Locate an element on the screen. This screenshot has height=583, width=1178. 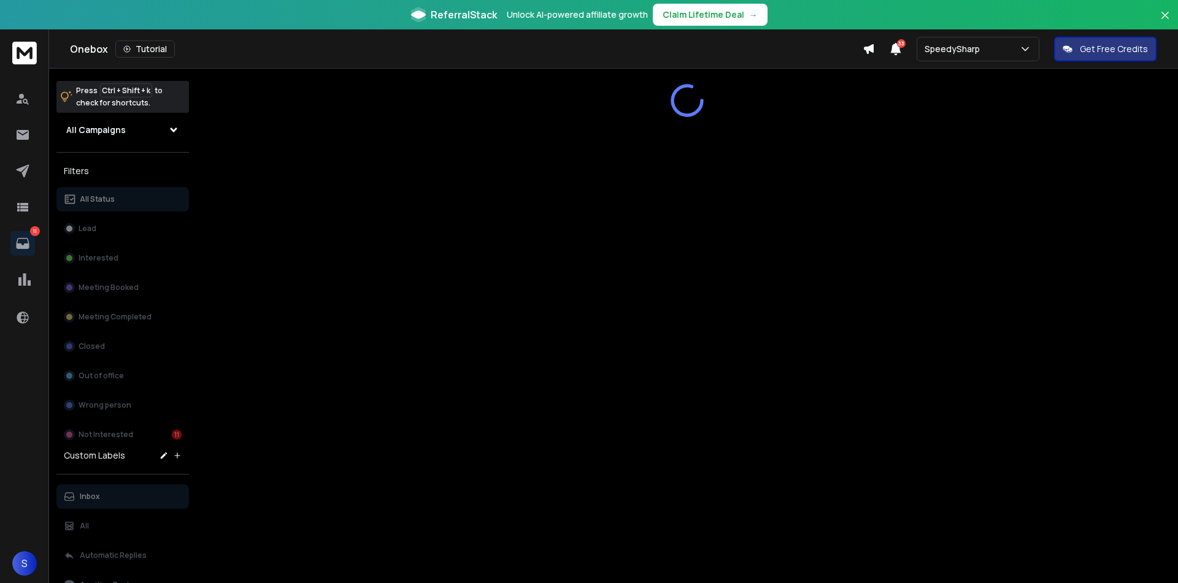
span: Ctrl + Shift + k is located at coordinates (126, 90).